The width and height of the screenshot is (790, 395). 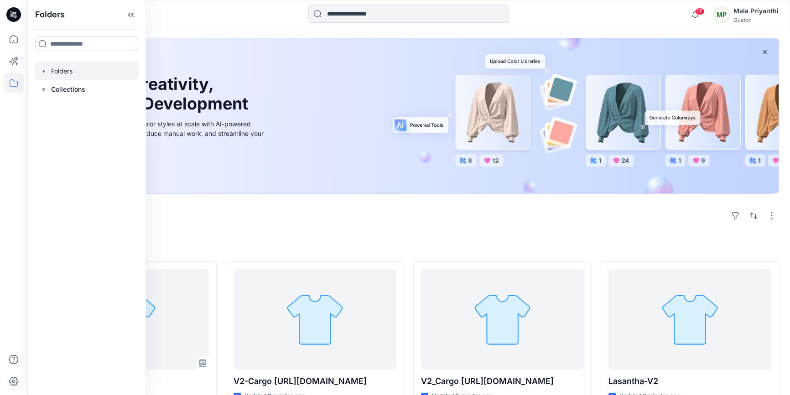 What do you see at coordinates (68, 89) in the screenshot?
I see `p: Collections` at bounding box center [68, 89].